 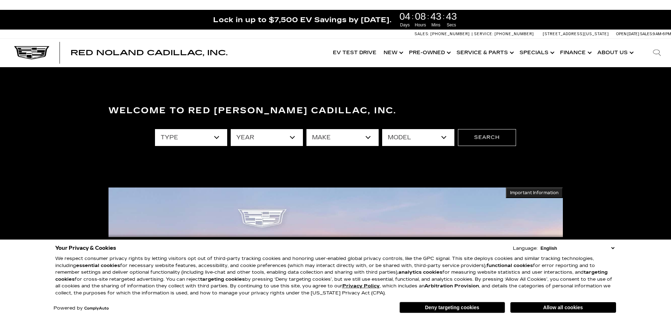 What do you see at coordinates (405, 25) in the screenshot?
I see `span: Days` at bounding box center [405, 25].